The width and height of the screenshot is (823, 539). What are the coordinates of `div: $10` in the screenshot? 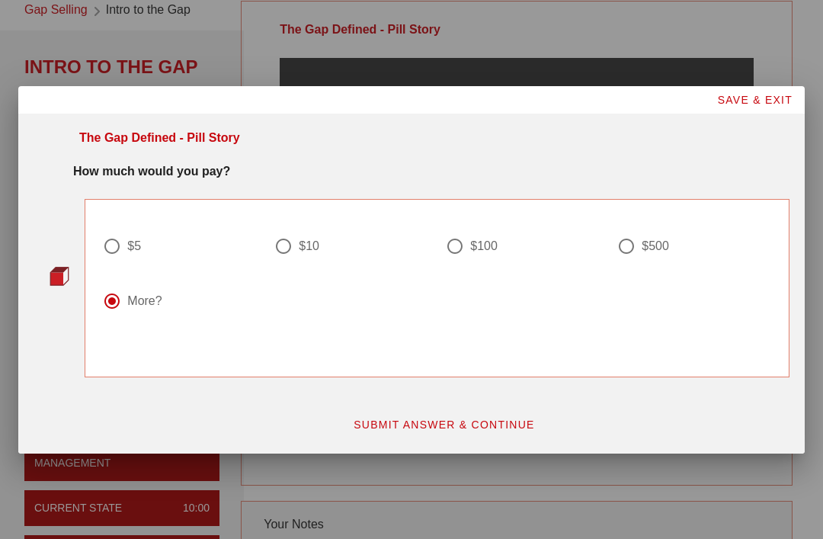 It's located at (309, 246).